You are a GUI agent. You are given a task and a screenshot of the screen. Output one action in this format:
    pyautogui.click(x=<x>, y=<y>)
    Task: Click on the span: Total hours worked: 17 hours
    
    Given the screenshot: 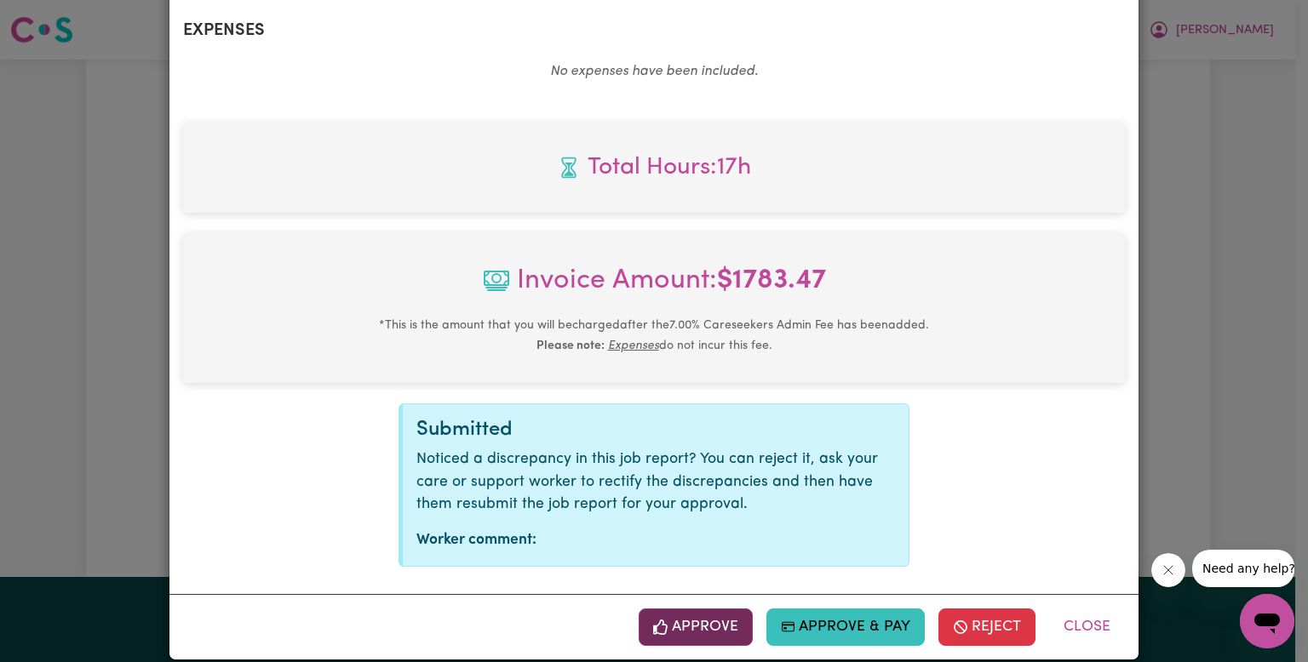 What is the action you would take?
    pyautogui.click(x=654, y=168)
    